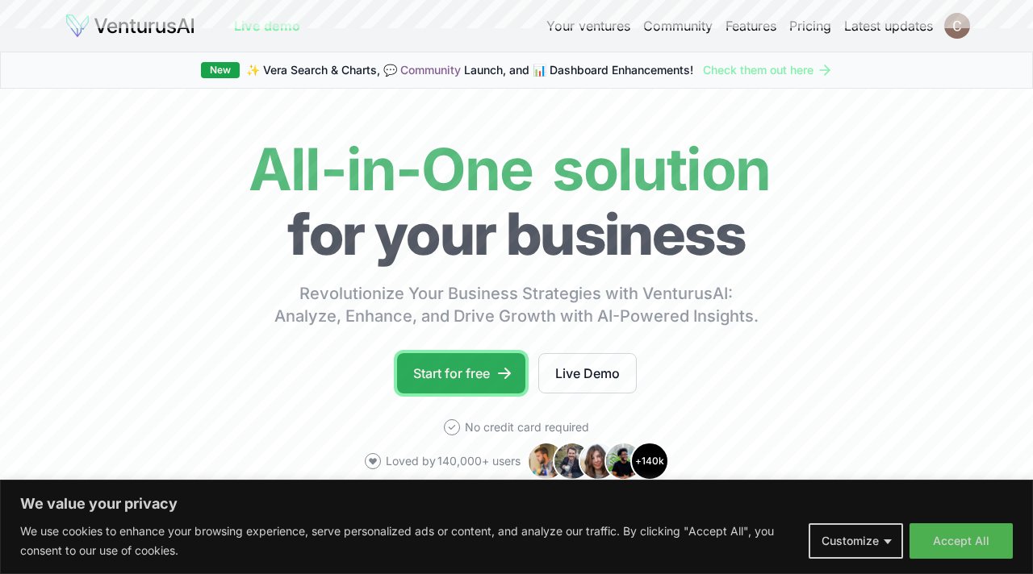 The height and width of the screenshot is (574, 1033). What do you see at coordinates (430, 69) in the screenshot?
I see `a: Community` at bounding box center [430, 69].